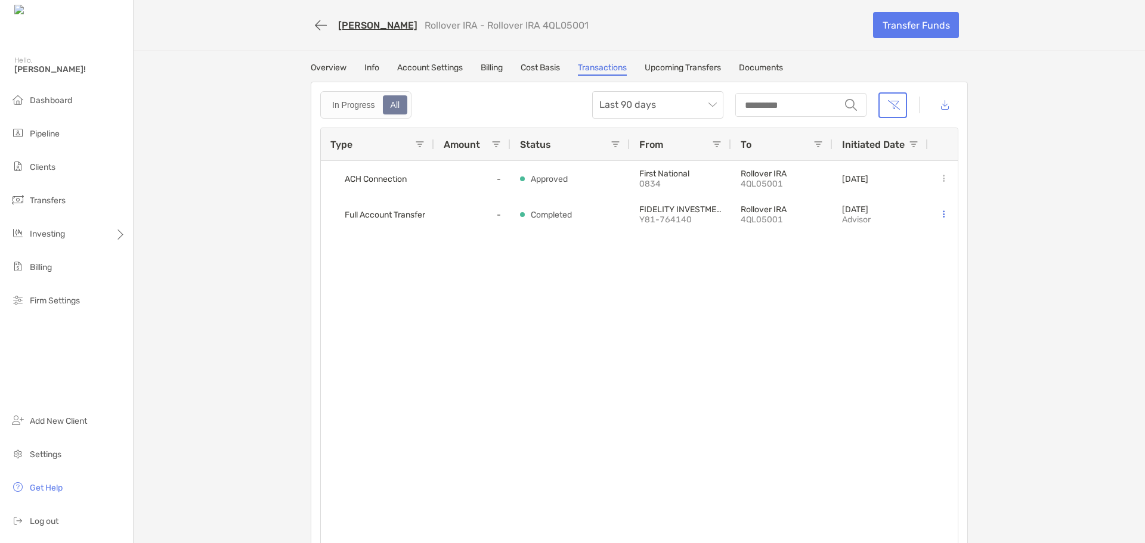  What do you see at coordinates (18, 133) in the screenshot?
I see `img: pipeline icon` at bounding box center [18, 133].